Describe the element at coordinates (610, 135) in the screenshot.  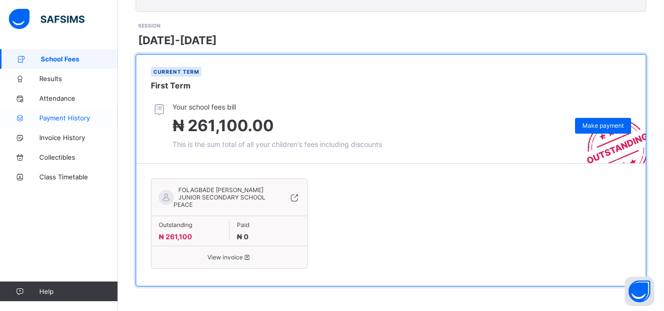
I see `img: outstanding-stamp.3c148f88c3ebafa6da95868fa43343a1.svg` at that location.